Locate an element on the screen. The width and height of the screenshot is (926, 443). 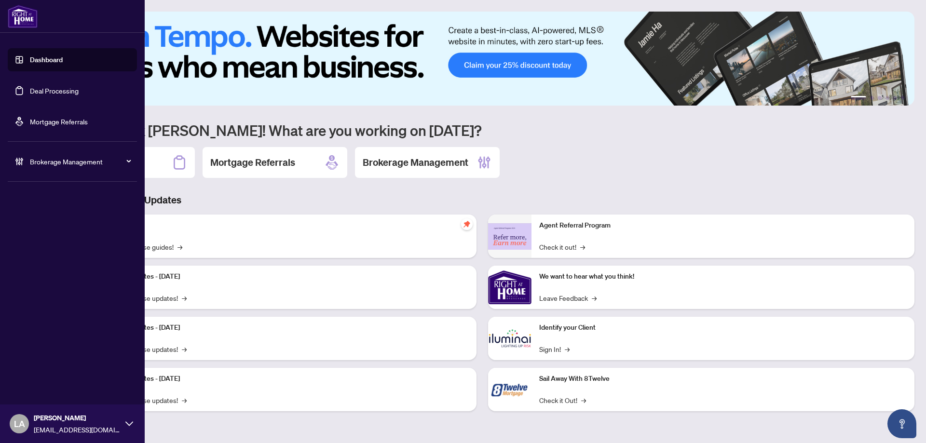
a: Leave Feedback→ is located at coordinates (567, 298).